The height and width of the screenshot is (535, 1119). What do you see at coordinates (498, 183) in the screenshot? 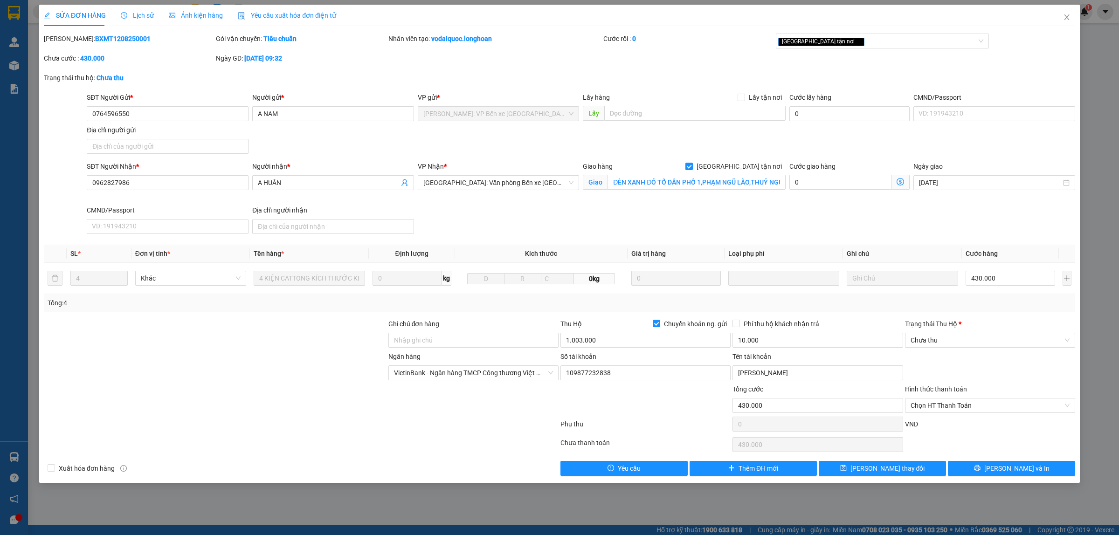
I see `span: Hải Phòng: Văn phòng Bến xe Thượng Lý` at bounding box center [498, 183].